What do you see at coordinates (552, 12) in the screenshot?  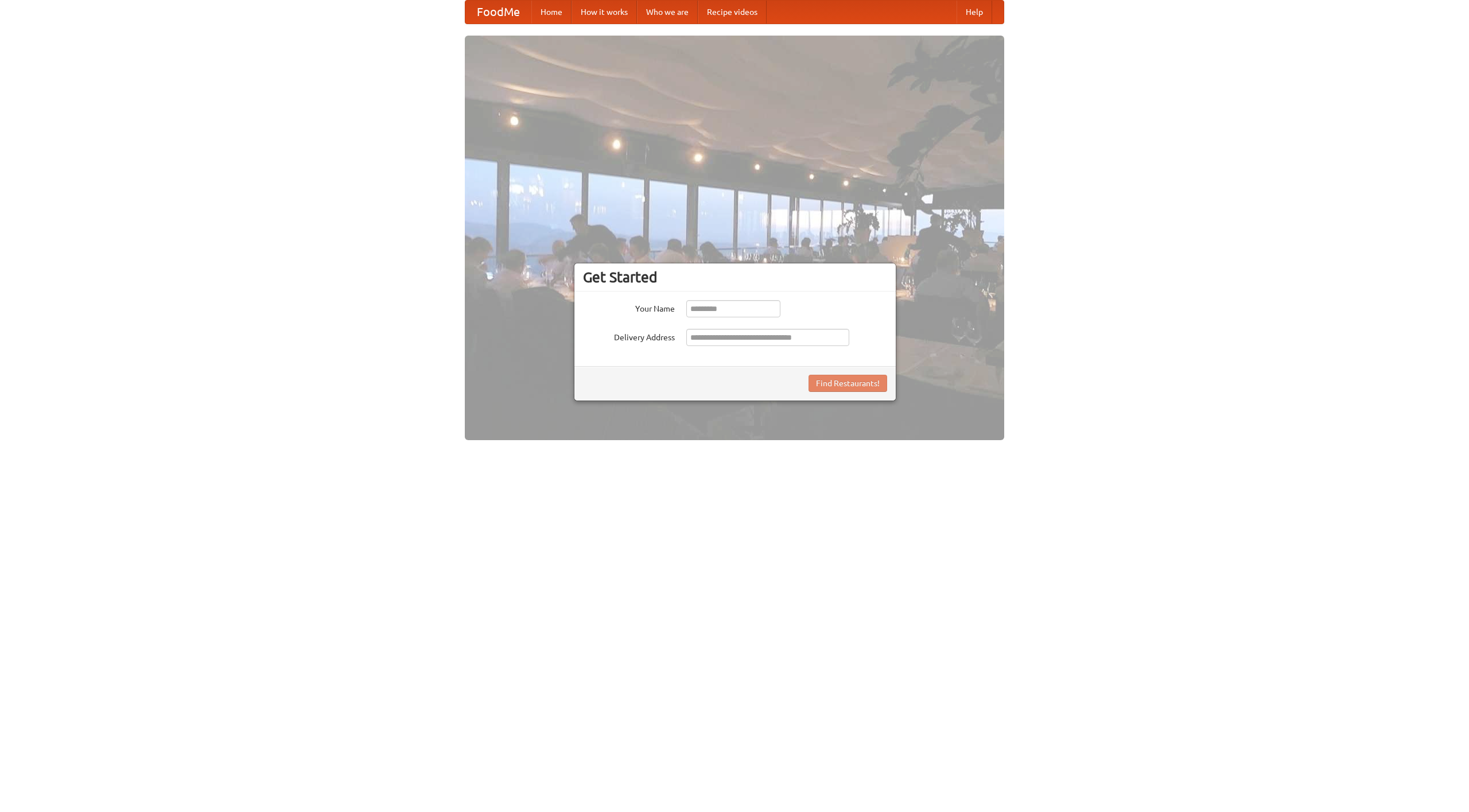 I see `a: Home` at bounding box center [552, 12].